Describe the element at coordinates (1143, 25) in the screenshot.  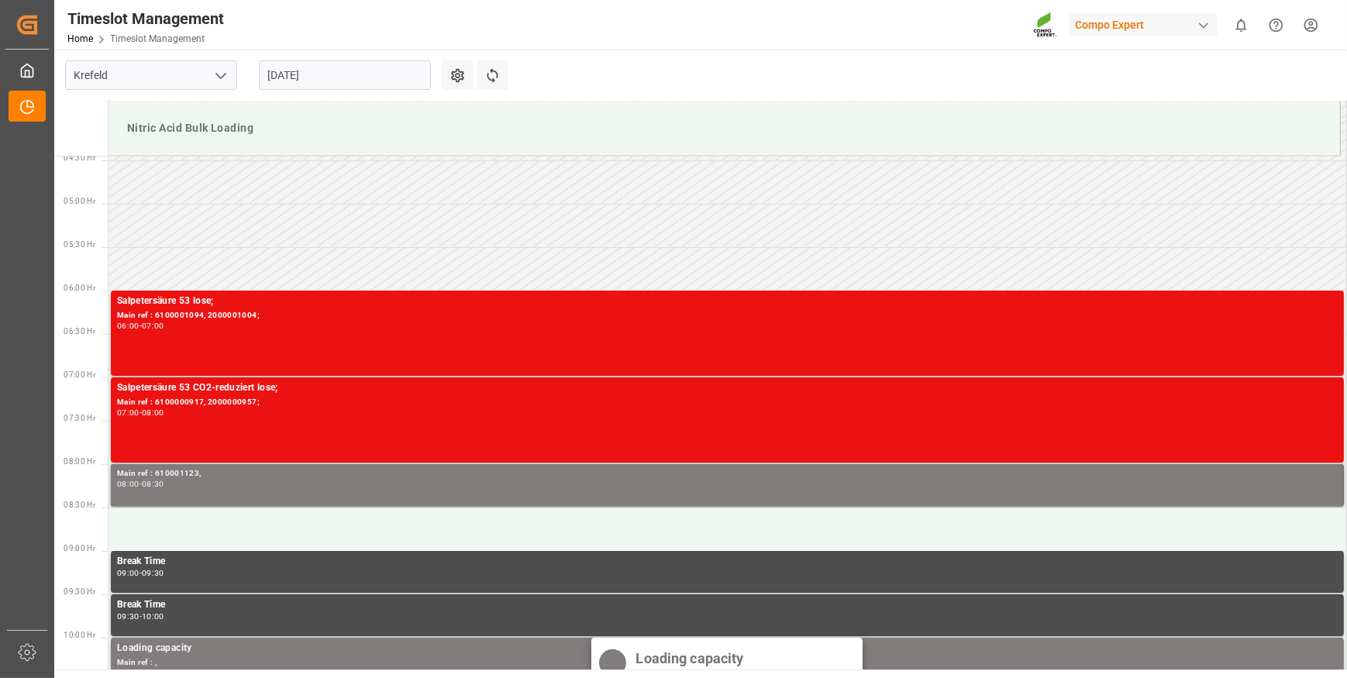
I see `div: Compo Expert` at that location.